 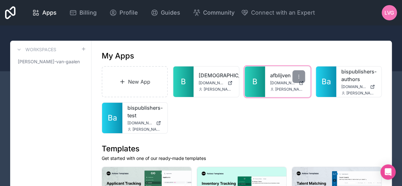 I want to click on span: Billing, so click(x=88, y=13).